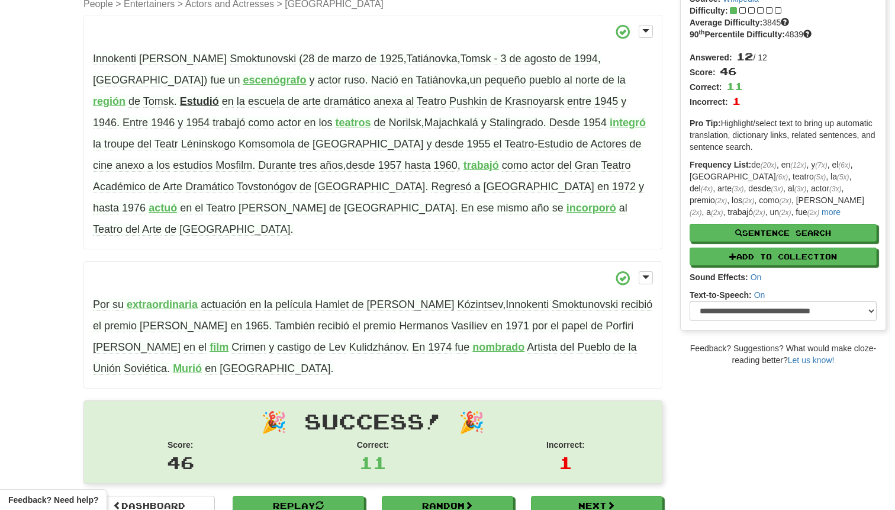 This screenshot has height=510, width=895. What do you see at coordinates (821, 165) in the screenshot?
I see `em: (7x)` at bounding box center [821, 165].